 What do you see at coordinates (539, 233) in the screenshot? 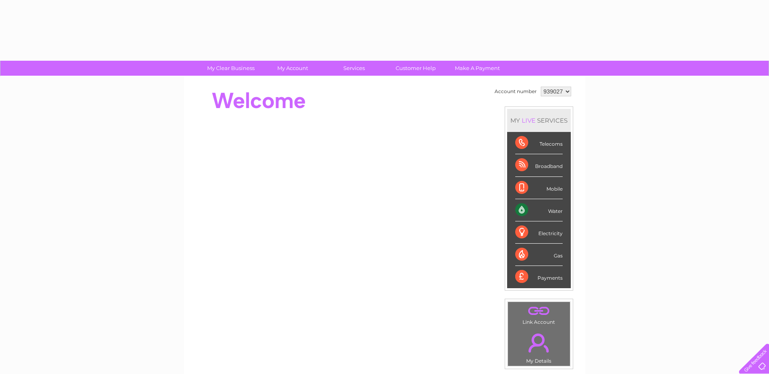
I see `div: Electricity` at bounding box center [539, 233].